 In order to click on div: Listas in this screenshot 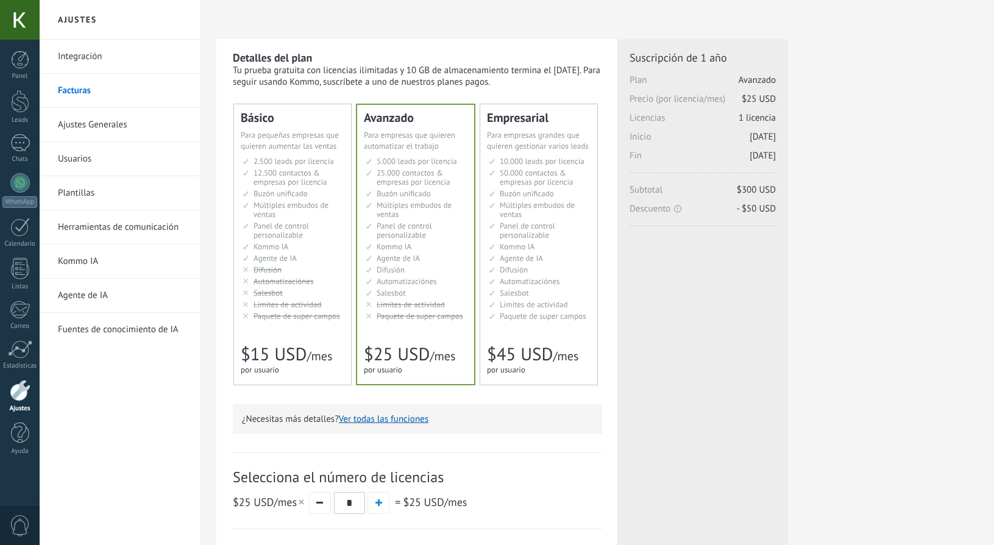, I will do `click(20, 286)`.